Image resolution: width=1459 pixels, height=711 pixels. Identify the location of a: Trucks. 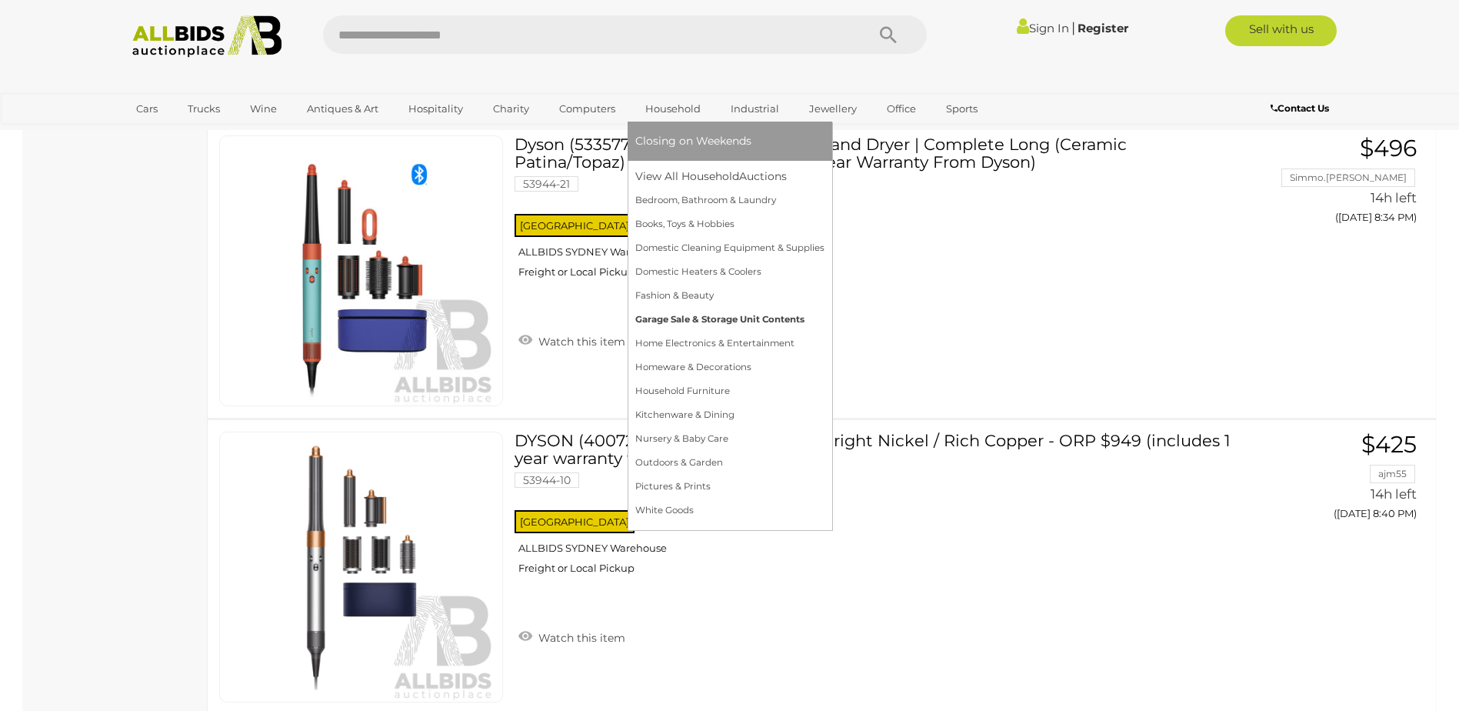
(204, 108).